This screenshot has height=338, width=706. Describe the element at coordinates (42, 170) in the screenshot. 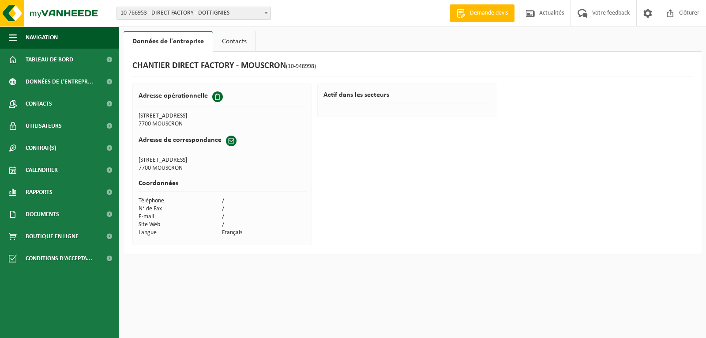

I see `span: Calendrier` at that location.